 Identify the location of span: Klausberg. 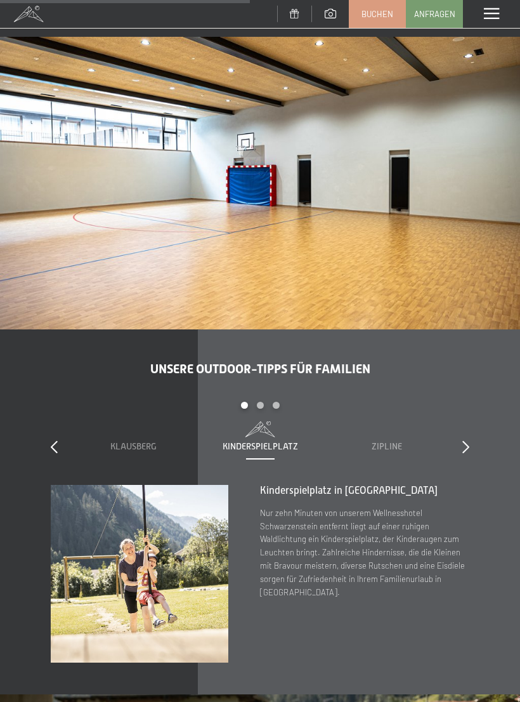
(133, 446).